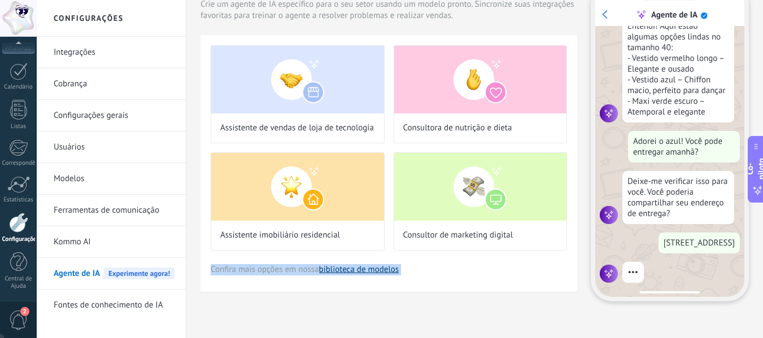  I want to click on li: Cobrança, so click(111, 84).